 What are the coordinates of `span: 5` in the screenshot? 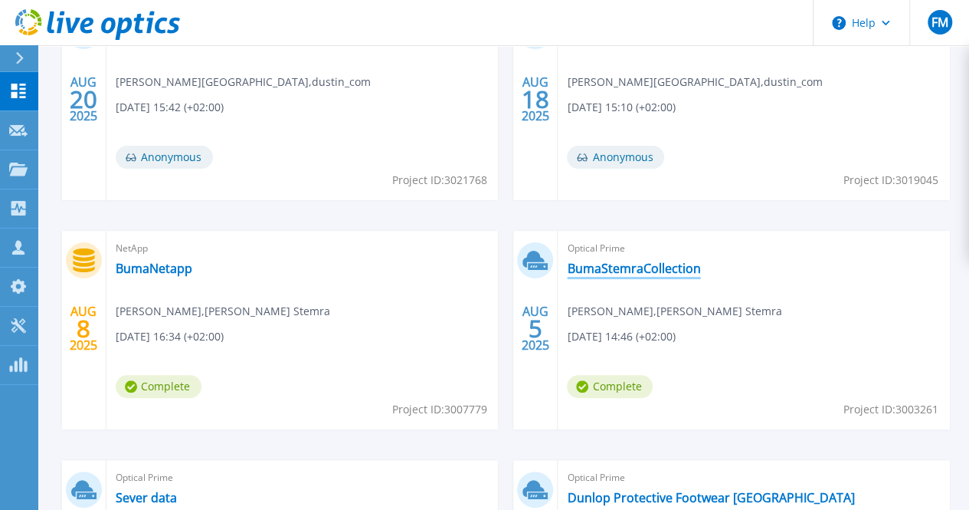 It's located at (536, 328).